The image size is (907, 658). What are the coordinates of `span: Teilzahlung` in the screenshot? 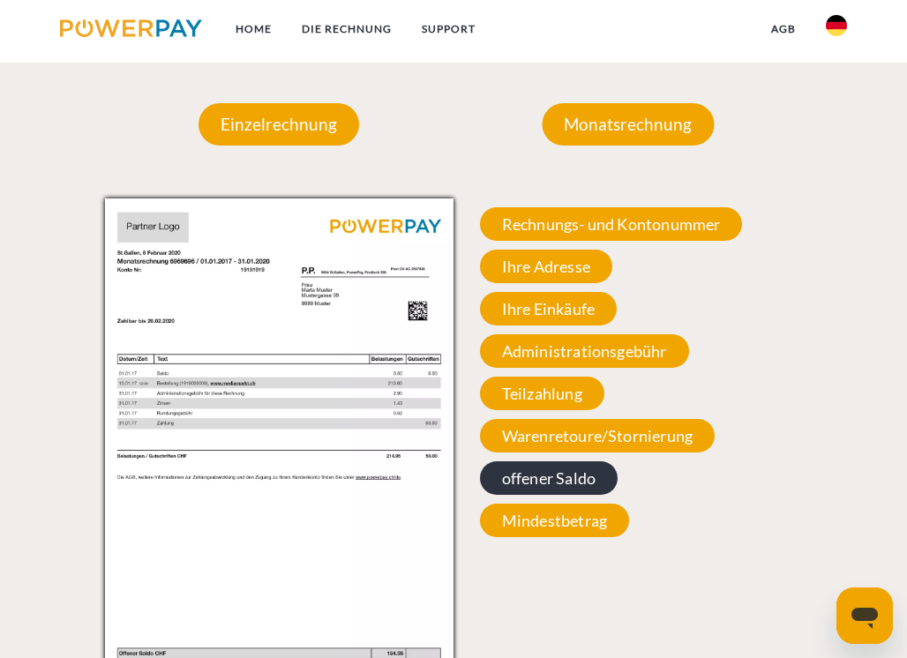 It's located at (542, 393).